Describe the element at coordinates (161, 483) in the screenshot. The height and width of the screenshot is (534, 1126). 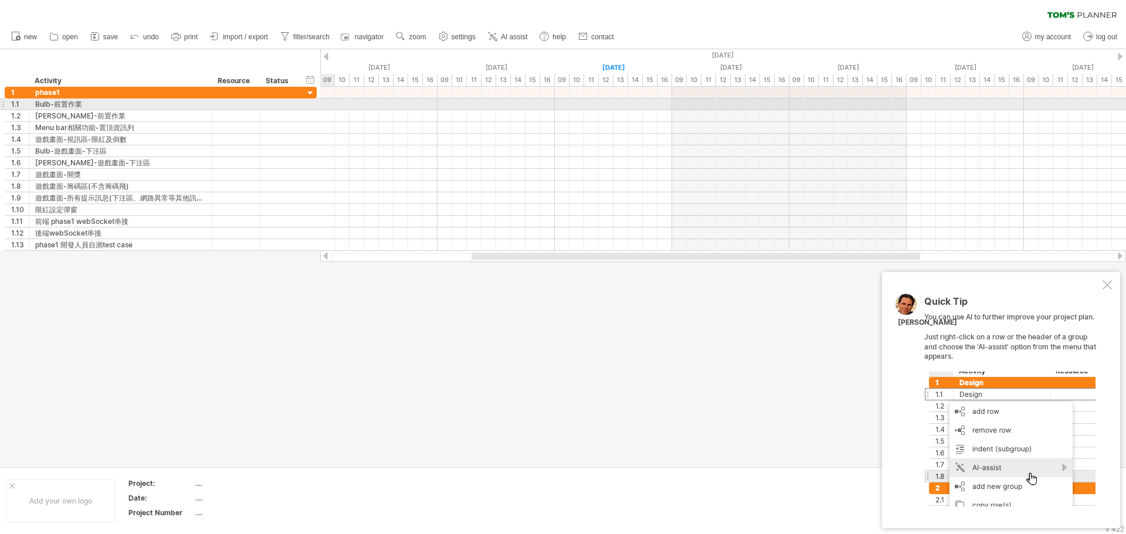
I see `div: Project:` at that location.